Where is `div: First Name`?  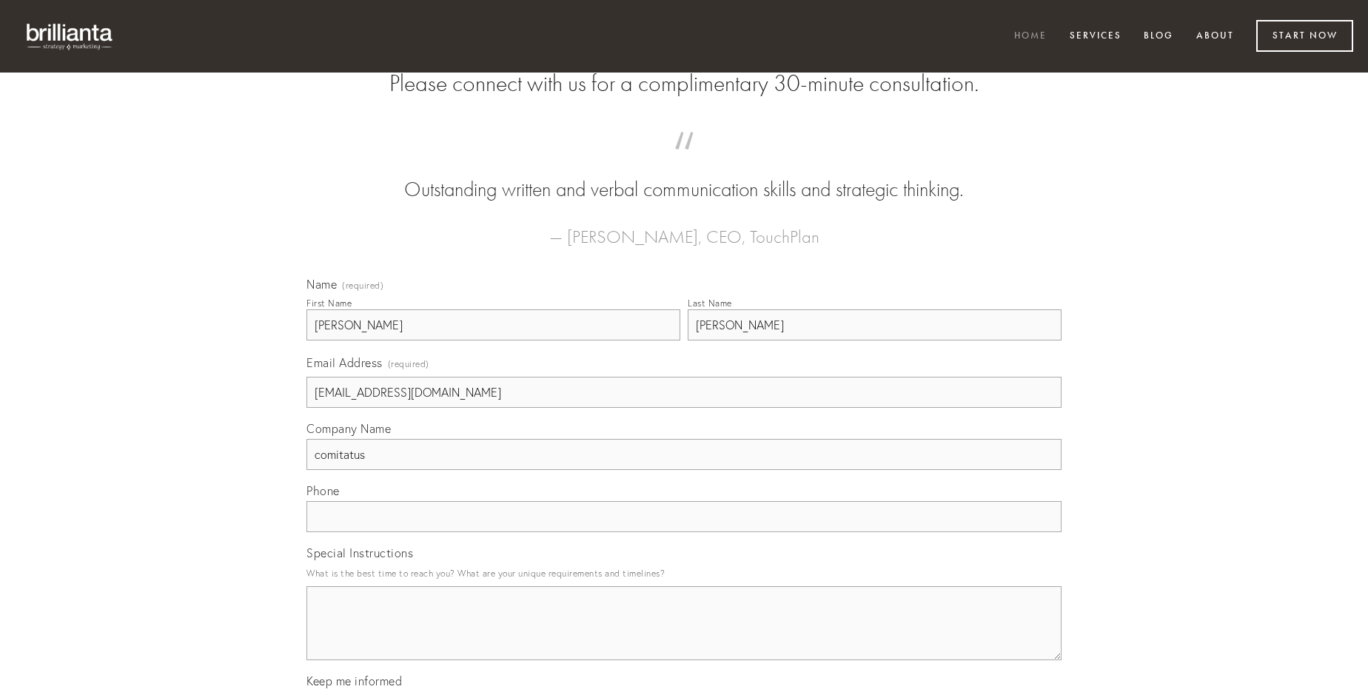 div: First Name is located at coordinates (329, 303).